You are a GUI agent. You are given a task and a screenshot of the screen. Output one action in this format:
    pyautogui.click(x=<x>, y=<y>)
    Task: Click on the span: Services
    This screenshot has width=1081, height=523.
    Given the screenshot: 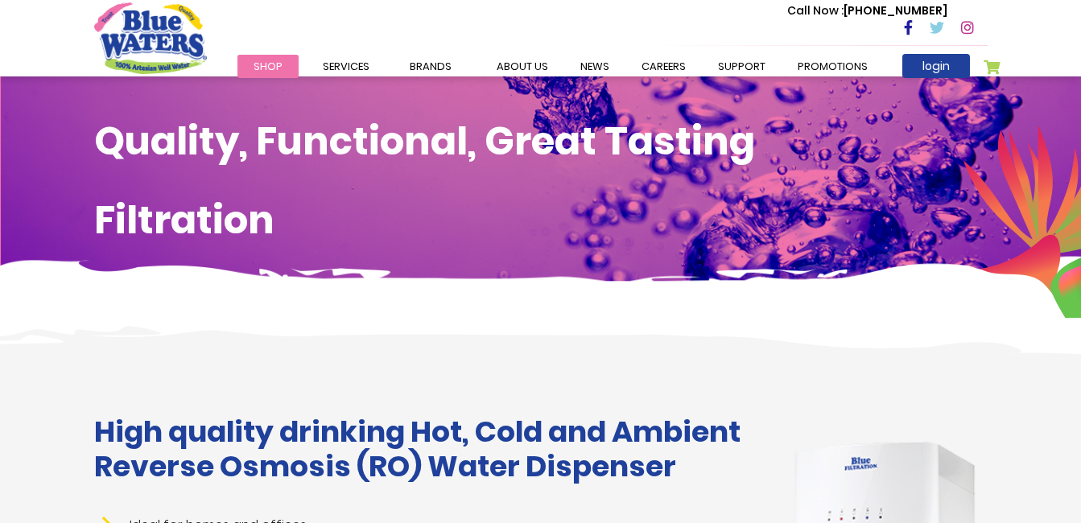 What is the action you would take?
    pyautogui.click(x=346, y=66)
    